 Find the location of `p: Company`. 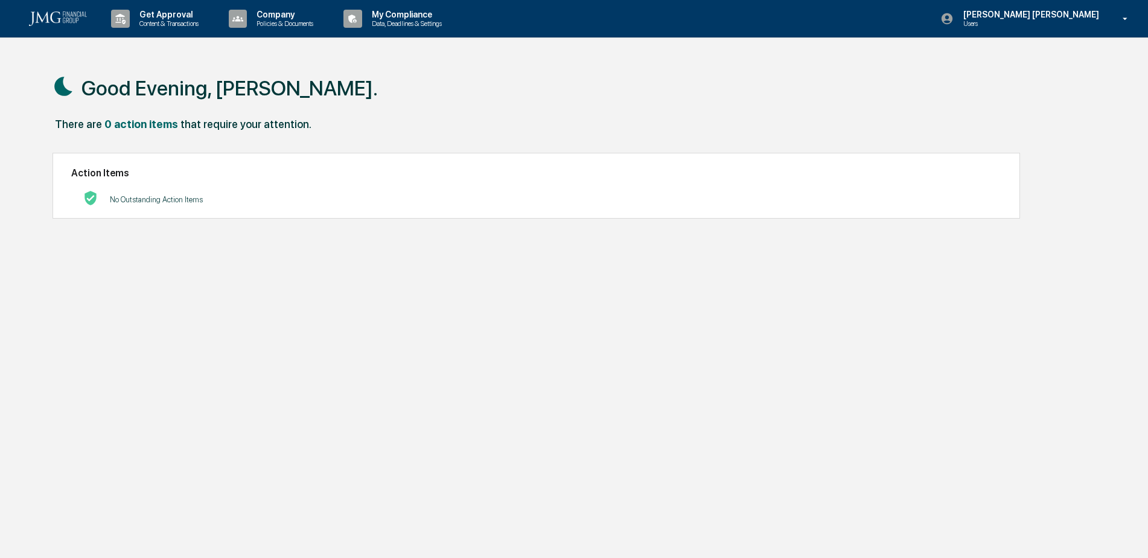

p: Company is located at coordinates (283, 14).